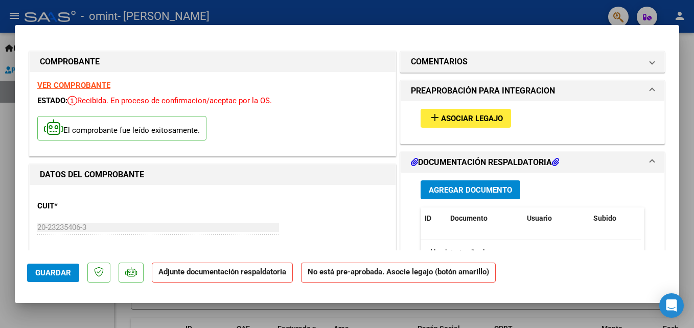 This screenshot has width=694, height=328. What do you see at coordinates (74, 85) in the screenshot?
I see `a: VER COMPROBANTE` at bounding box center [74, 85].